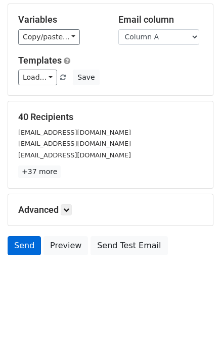  Describe the element at coordinates (195, 316) in the screenshot. I see `div: Chat Widget` at that location.